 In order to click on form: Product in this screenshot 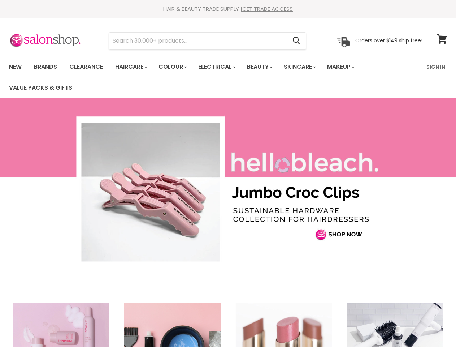, I will do `click(207, 41)`.